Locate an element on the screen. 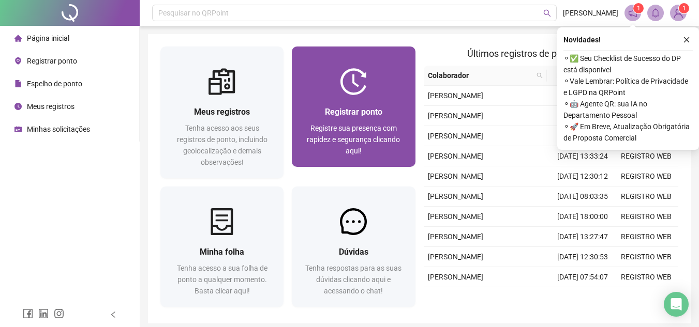  span: Colaborador is located at coordinates (480, 75).